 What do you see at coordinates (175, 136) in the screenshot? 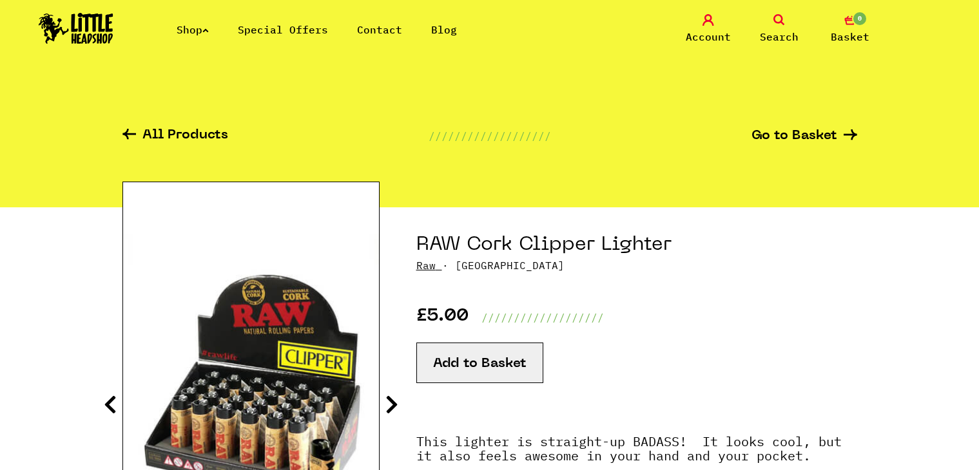
I see `a: All Products` at bounding box center [175, 136].